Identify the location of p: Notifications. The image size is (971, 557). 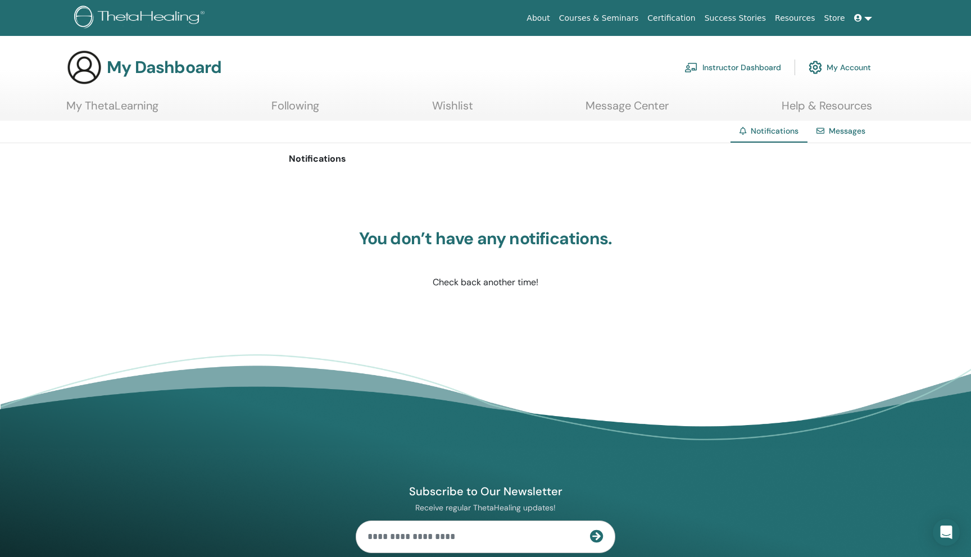
(485, 159).